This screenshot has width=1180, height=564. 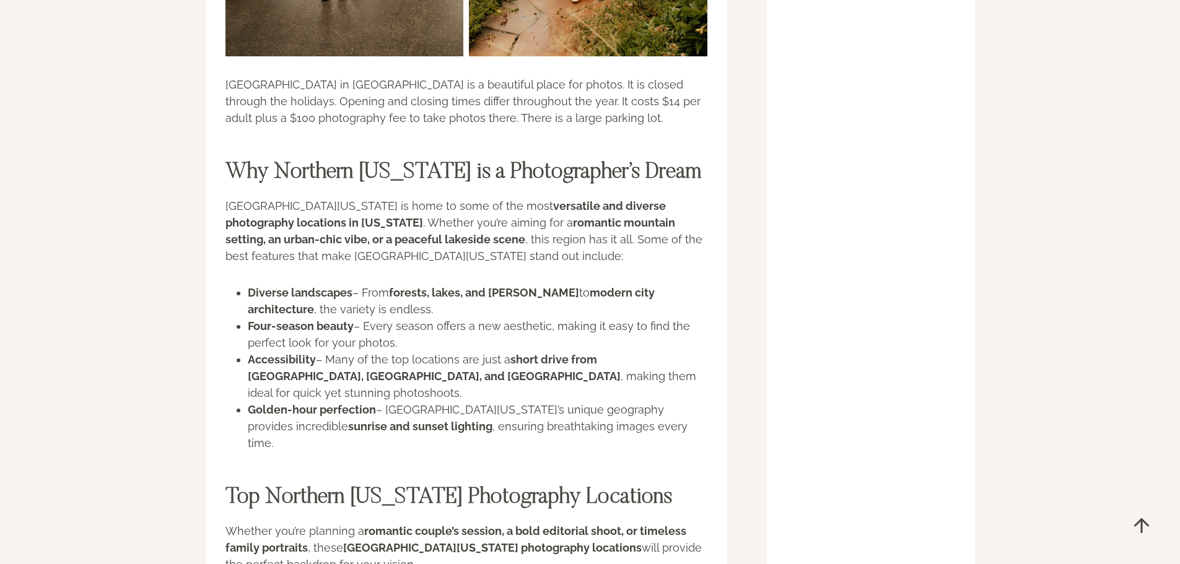 I want to click on li: – Many of the top locations are just a , making them ideal for quick yet stunning photoshoots., so click(x=478, y=376).